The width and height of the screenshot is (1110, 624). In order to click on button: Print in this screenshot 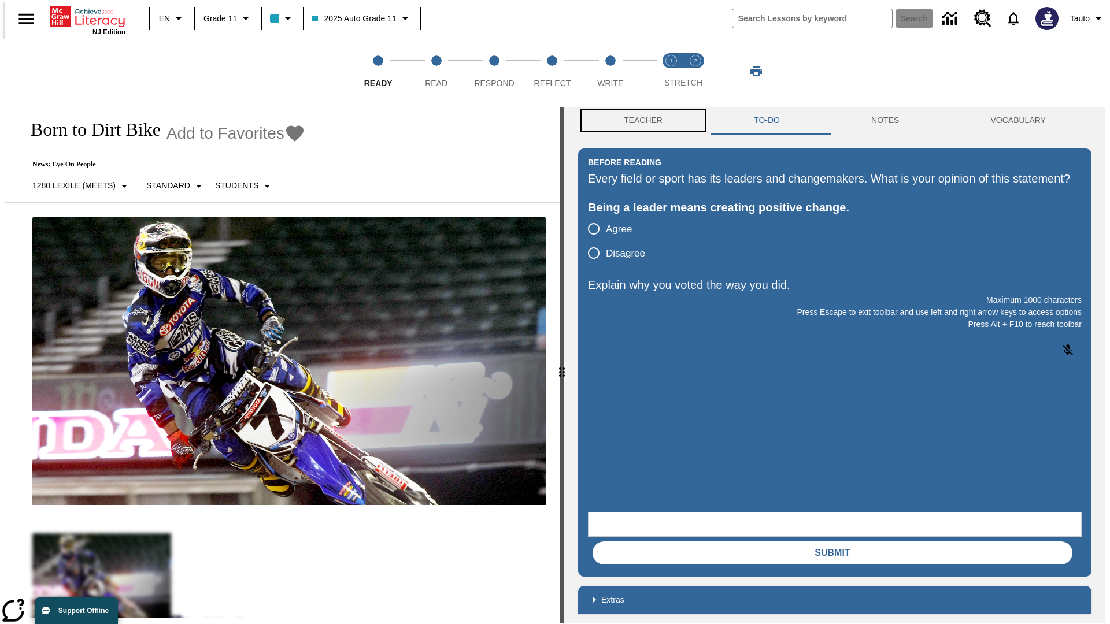, I will do `click(756, 71)`.